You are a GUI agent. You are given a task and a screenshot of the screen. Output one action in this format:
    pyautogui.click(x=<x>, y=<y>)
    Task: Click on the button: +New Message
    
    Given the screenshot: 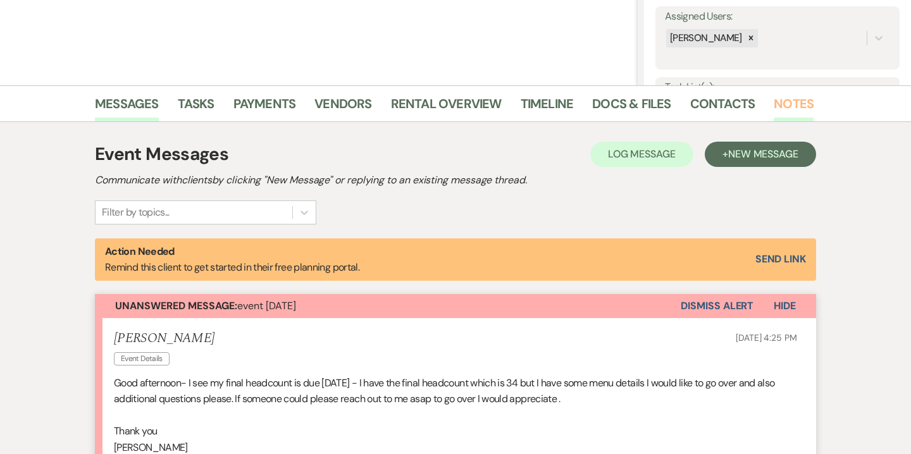 What is the action you would take?
    pyautogui.click(x=761, y=154)
    